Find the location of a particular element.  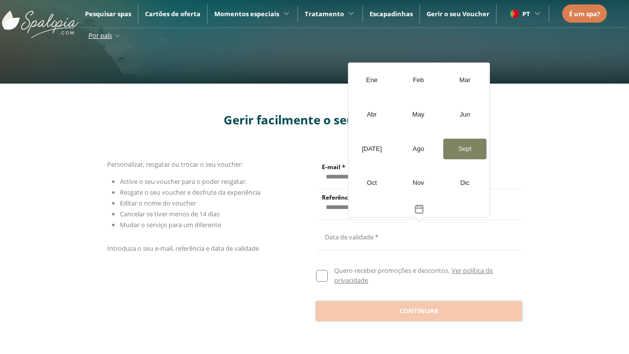

span: Gerir o seu Voucher is located at coordinates (458, 14).